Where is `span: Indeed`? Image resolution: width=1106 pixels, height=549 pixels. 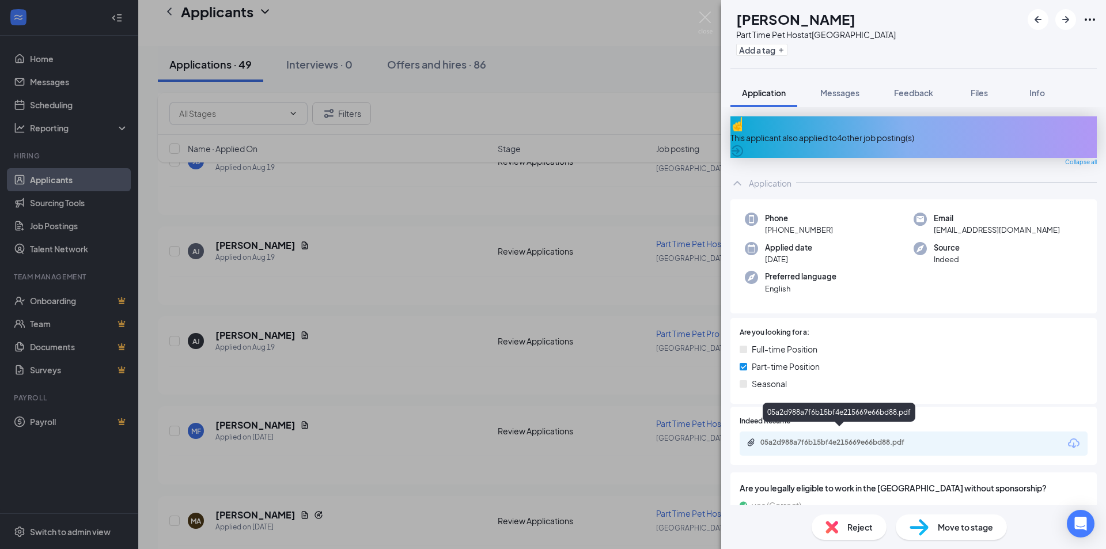
span: Indeed is located at coordinates (947, 259).